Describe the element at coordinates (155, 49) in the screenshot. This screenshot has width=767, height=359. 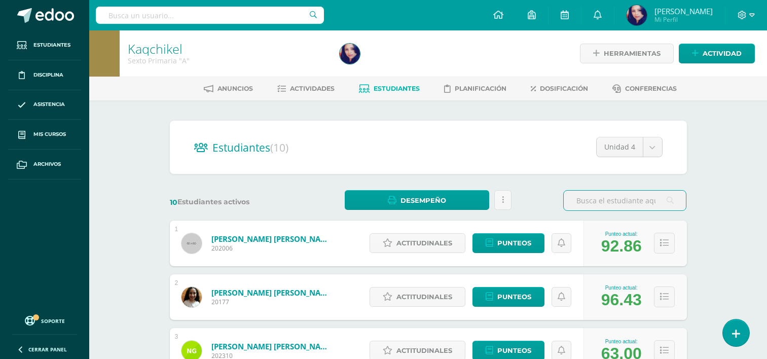
I see `a: Kaqchikel` at that location.